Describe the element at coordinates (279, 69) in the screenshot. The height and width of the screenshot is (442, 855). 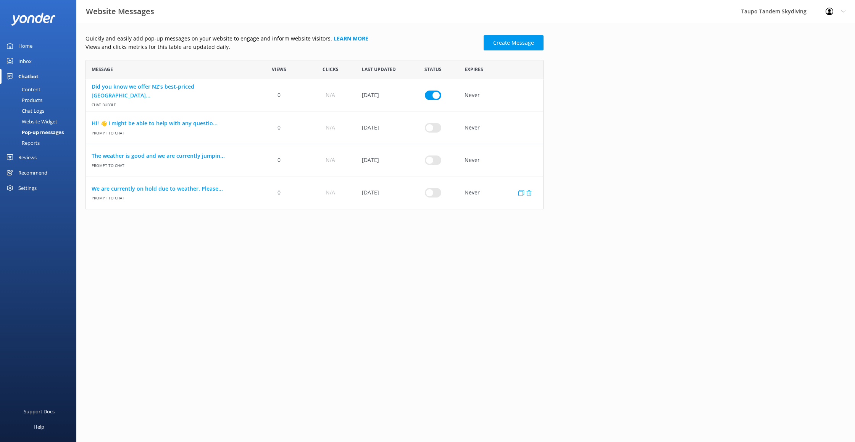
I see `span: Views` at that location.